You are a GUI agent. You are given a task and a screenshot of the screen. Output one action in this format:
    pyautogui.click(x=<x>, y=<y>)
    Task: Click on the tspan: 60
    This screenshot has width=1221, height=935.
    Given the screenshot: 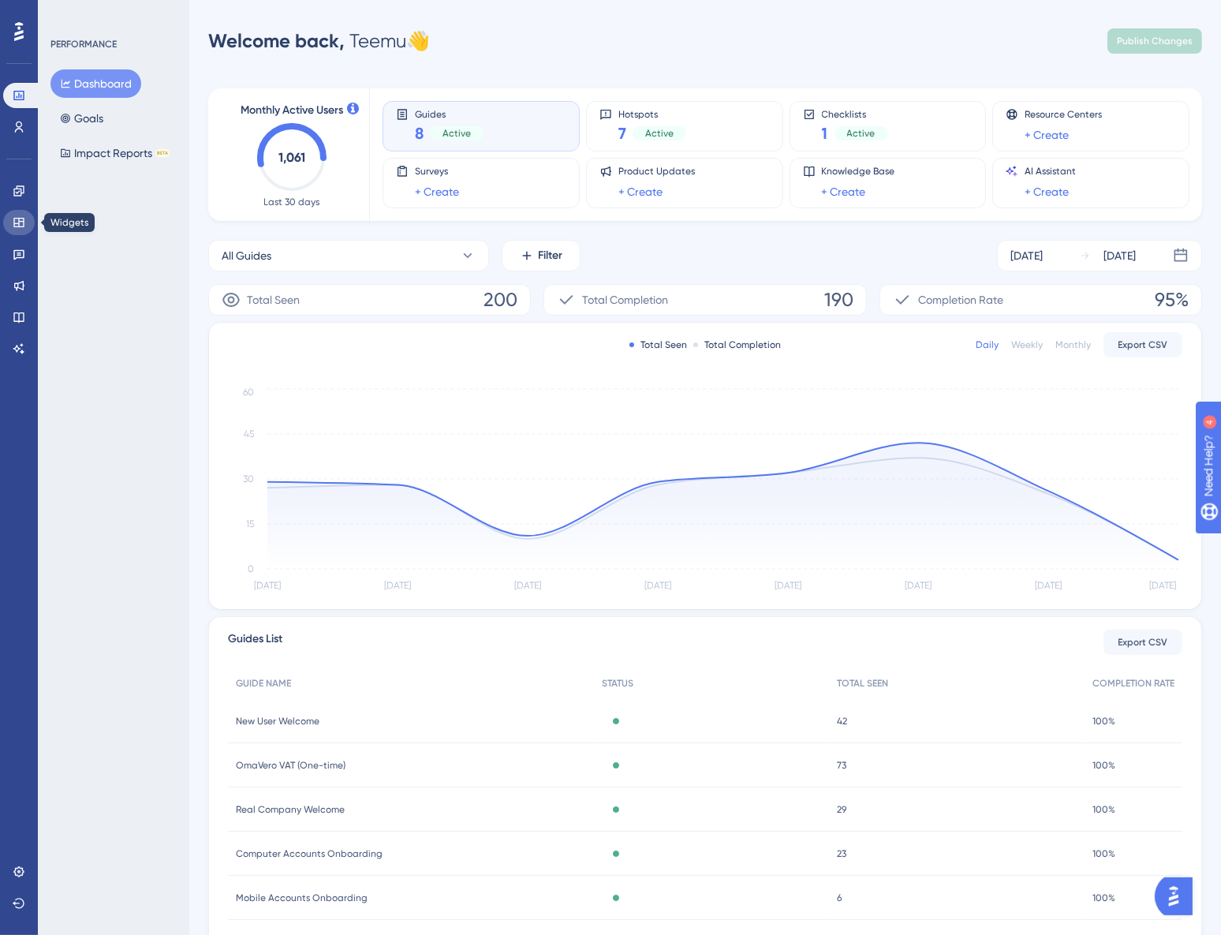 What is the action you would take?
    pyautogui.click(x=249, y=392)
    